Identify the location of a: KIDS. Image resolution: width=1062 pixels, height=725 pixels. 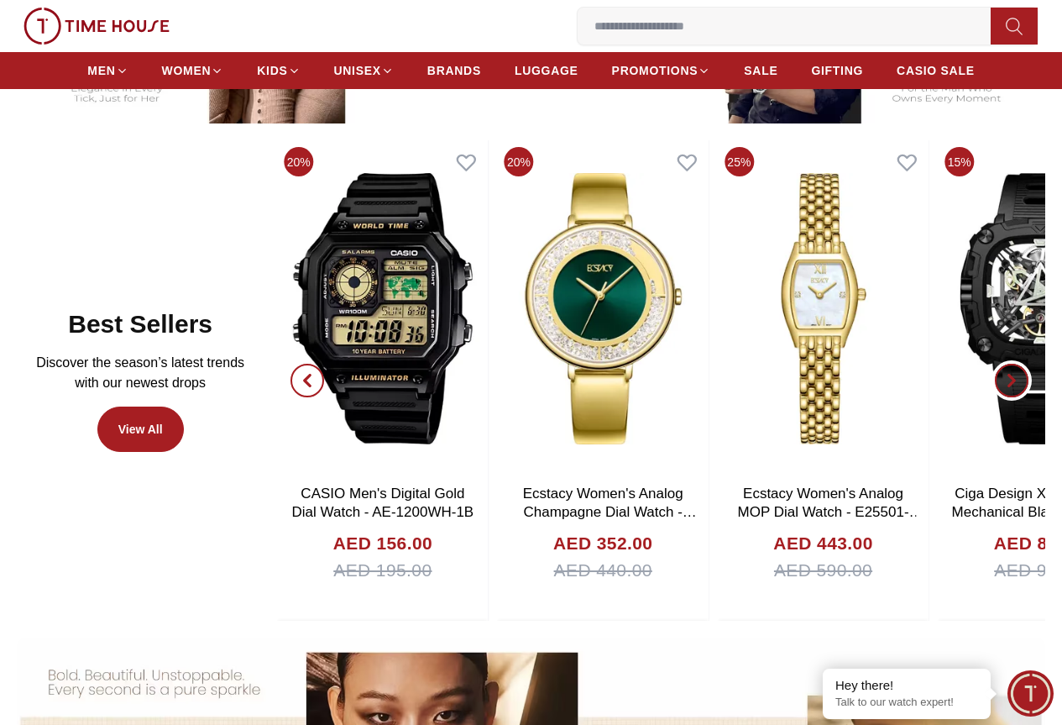
(278, 71).